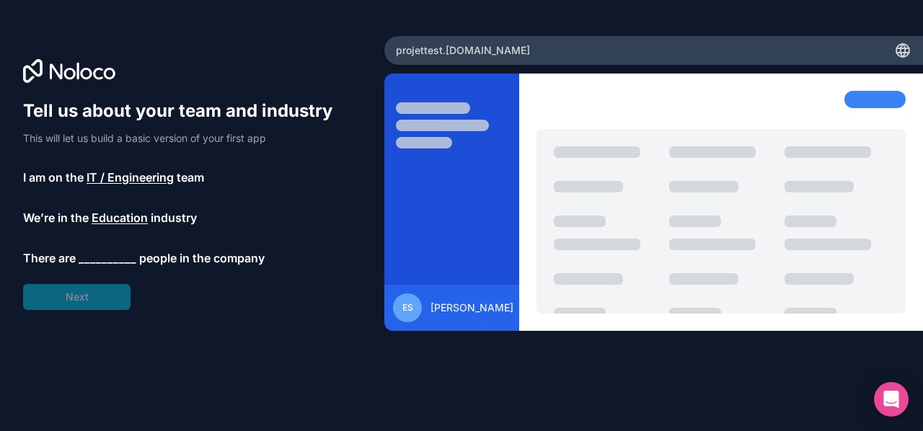 The width and height of the screenshot is (923, 431). I want to click on span: IT / Engineering, so click(130, 177).